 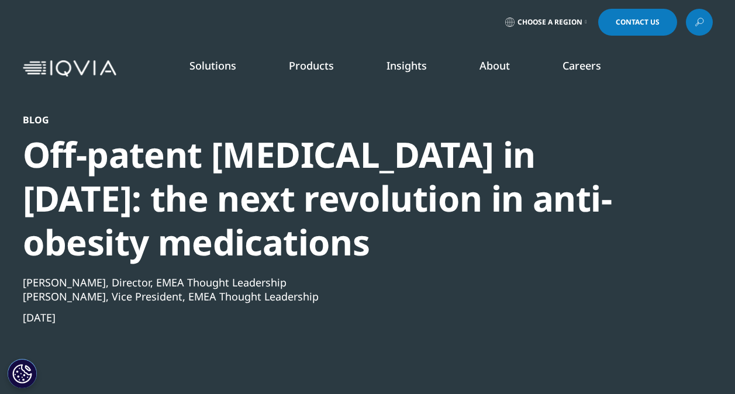 What do you see at coordinates (70, 68) in the screenshot?
I see `img: IQVIA Healthcare Information Technology and Pharma Clinical Research Company` at bounding box center [70, 68].